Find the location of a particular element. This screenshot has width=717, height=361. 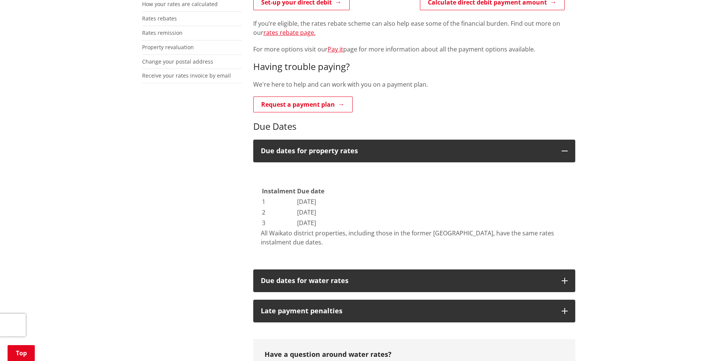

td: 3 is located at coordinates (279, 223).